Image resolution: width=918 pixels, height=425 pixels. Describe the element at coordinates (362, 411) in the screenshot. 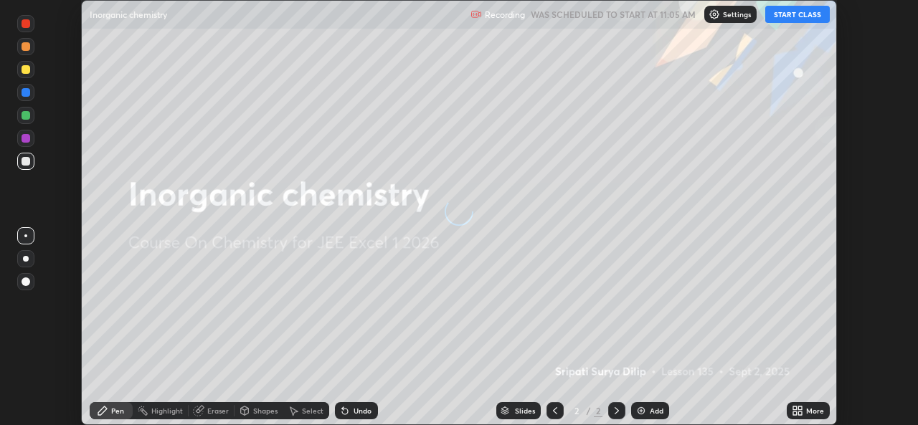

I see `div: Undo` at that location.